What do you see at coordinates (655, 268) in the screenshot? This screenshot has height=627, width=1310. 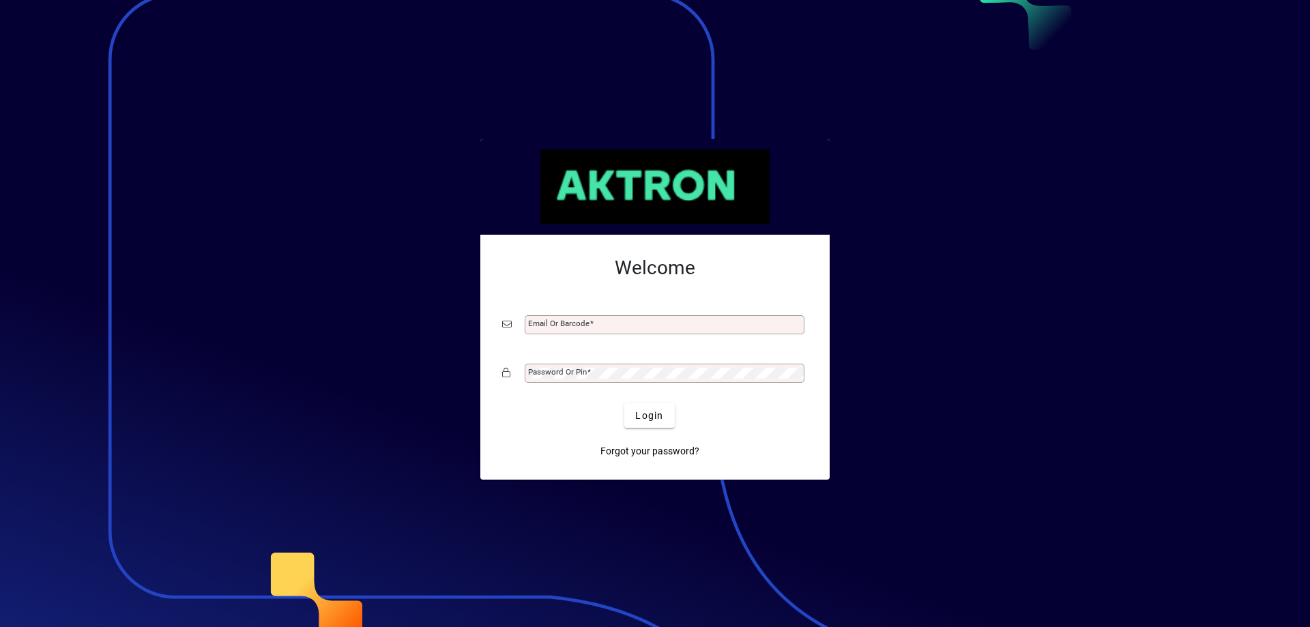 I see `h2: Welcome` at bounding box center [655, 268].